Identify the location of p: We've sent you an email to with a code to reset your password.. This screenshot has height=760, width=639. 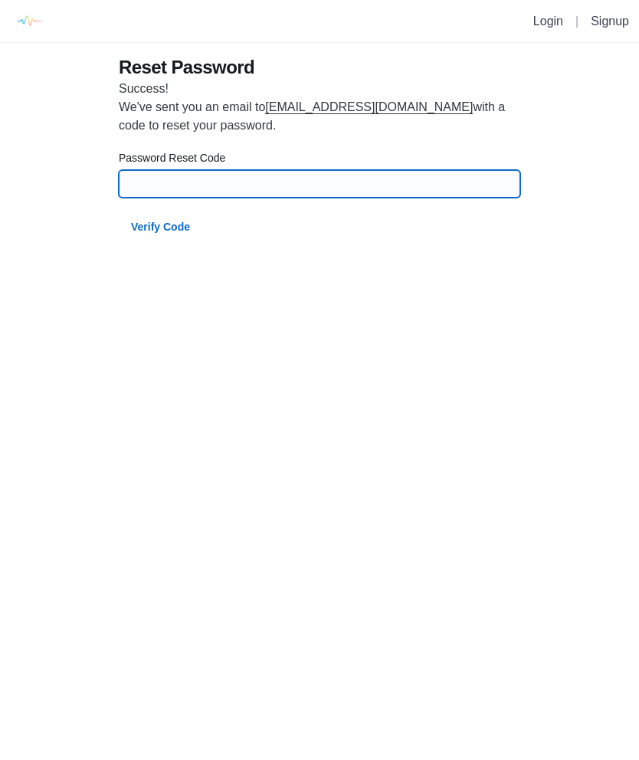
(320, 117).